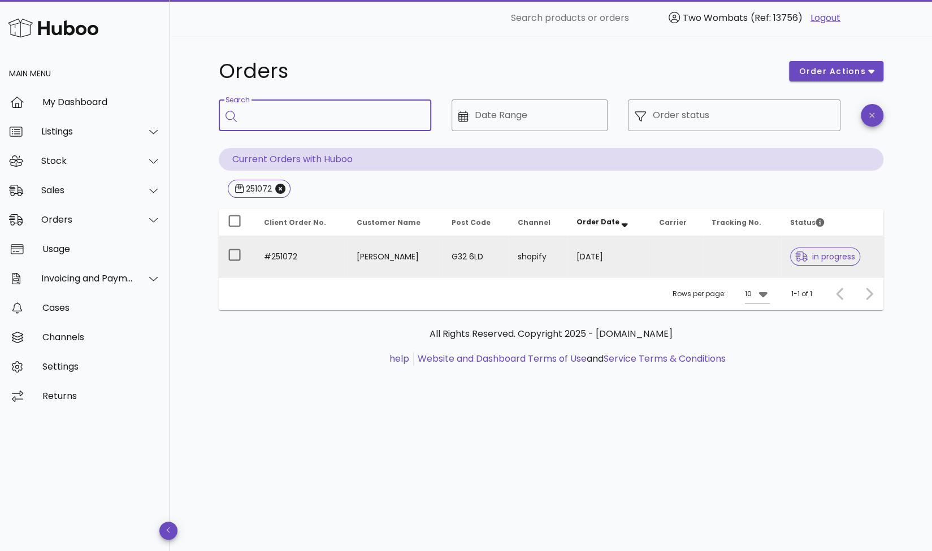  What do you see at coordinates (551, 159) in the screenshot?
I see `p: Current Orders with Huboo` at bounding box center [551, 159].